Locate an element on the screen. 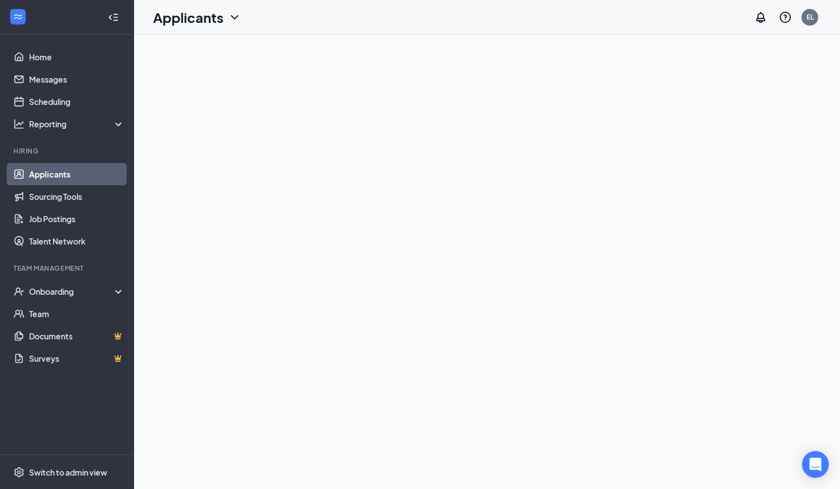 The height and width of the screenshot is (489, 840). a: Sourcing Tools is located at coordinates (76, 197).